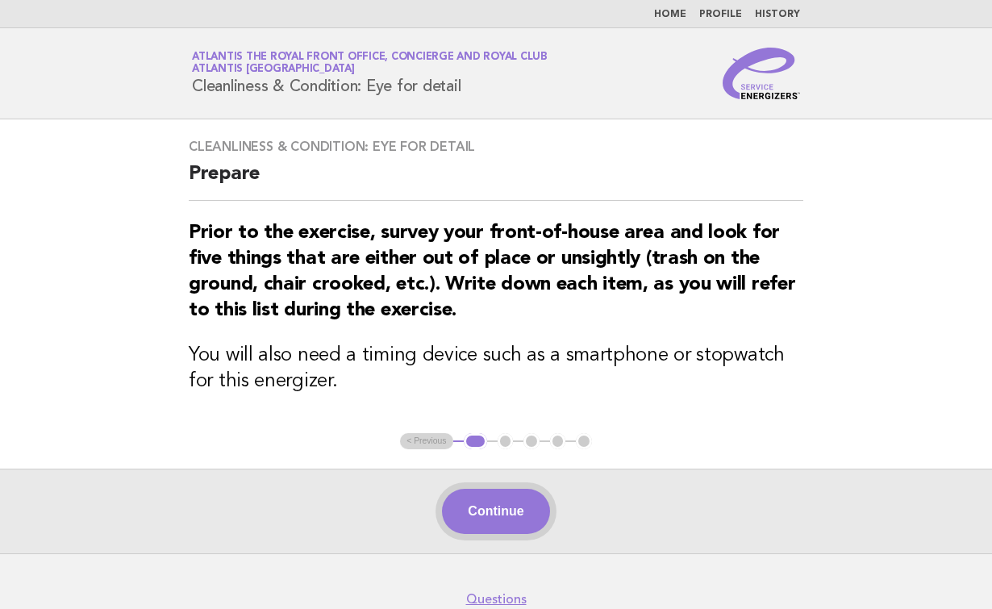  I want to click on strong: Prior to the exercise, survey your front-of-house area and look for five things that are either o..., so click(492, 272).